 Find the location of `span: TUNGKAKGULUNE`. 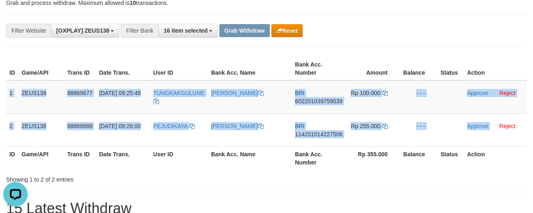

span: TUNGKAKGULUNE is located at coordinates (179, 93).